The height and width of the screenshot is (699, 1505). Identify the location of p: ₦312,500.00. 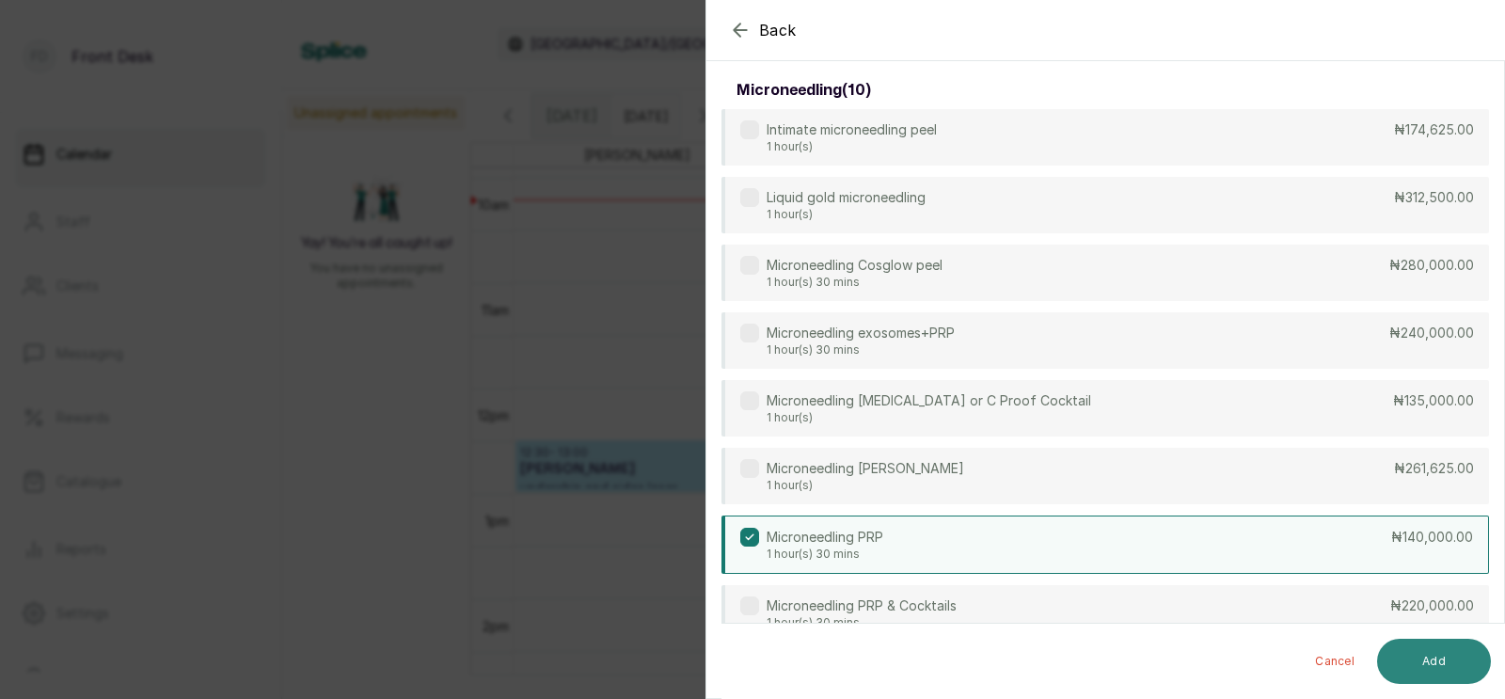
(1434, 198).